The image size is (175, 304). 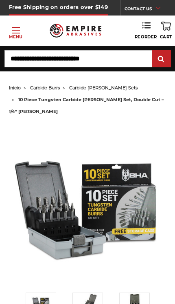 What do you see at coordinates (166, 31) in the screenshot?
I see `a: Cart` at bounding box center [166, 31].